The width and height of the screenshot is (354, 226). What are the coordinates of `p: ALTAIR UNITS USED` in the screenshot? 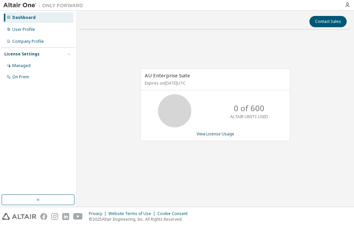 It's located at (249, 117).